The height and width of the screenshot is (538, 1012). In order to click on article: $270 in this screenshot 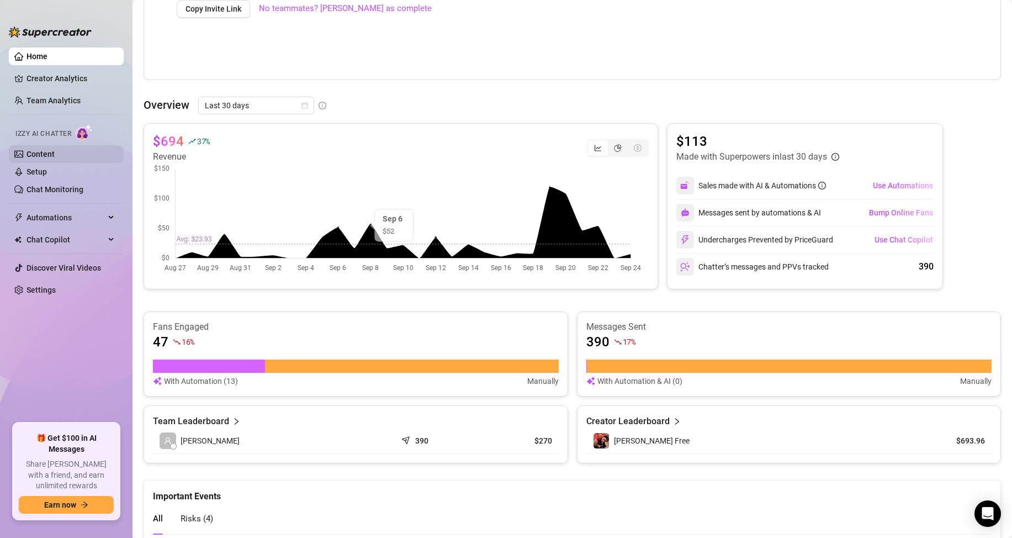, I will do `click(518, 441)`.